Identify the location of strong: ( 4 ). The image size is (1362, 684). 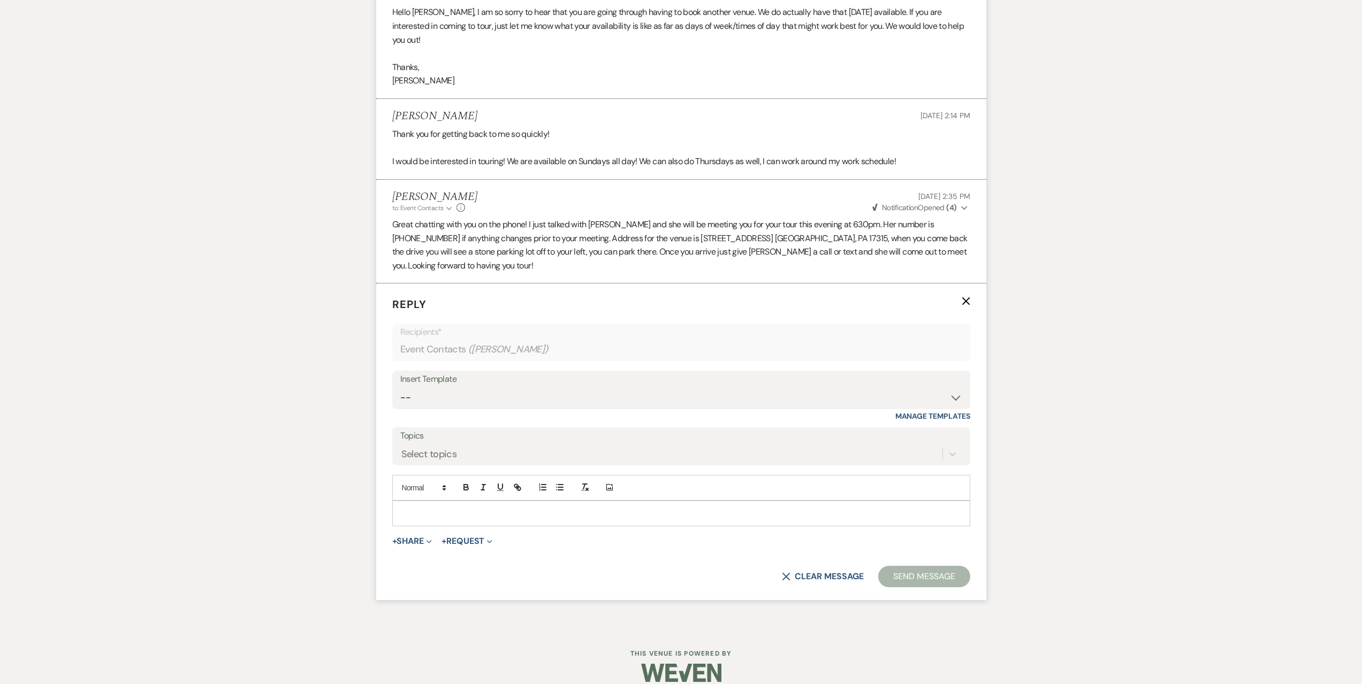
(951, 208).